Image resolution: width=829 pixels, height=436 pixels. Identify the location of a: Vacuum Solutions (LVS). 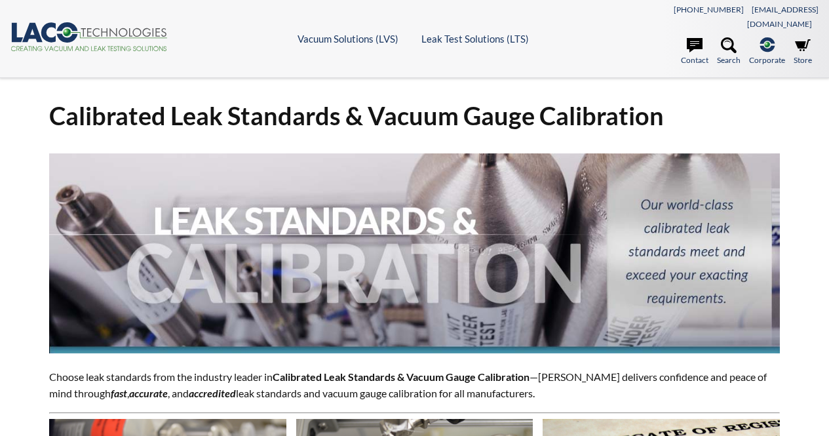
(348, 39).